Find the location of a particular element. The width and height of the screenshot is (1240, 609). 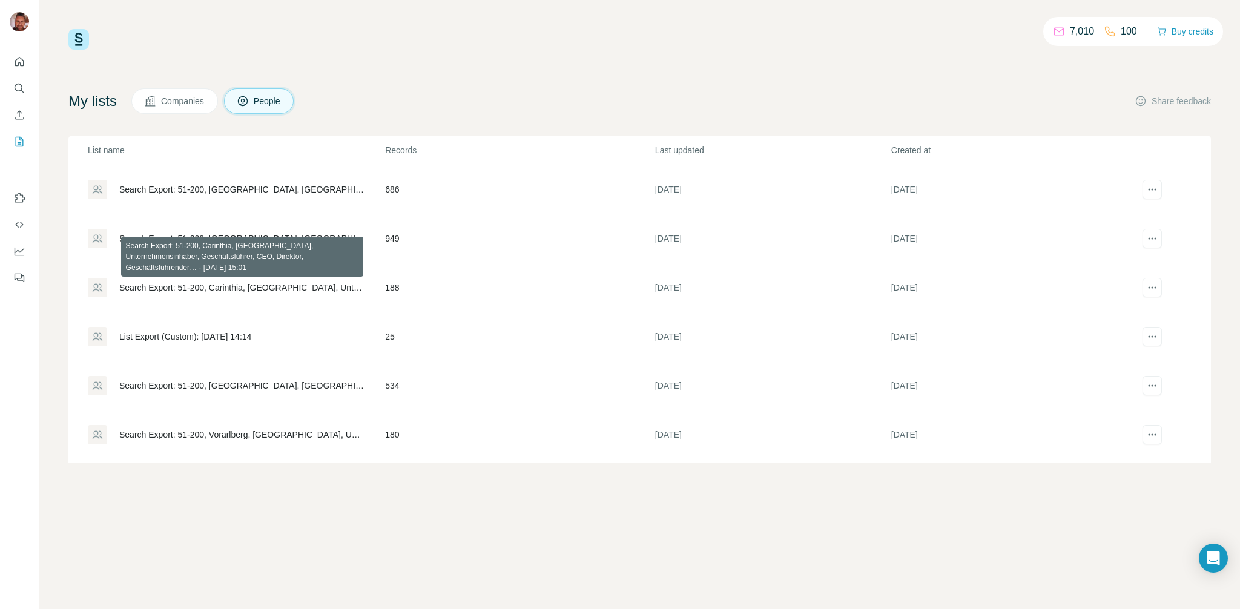

button: Use Surfe on LinkedIn is located at coordinates (19, 198).